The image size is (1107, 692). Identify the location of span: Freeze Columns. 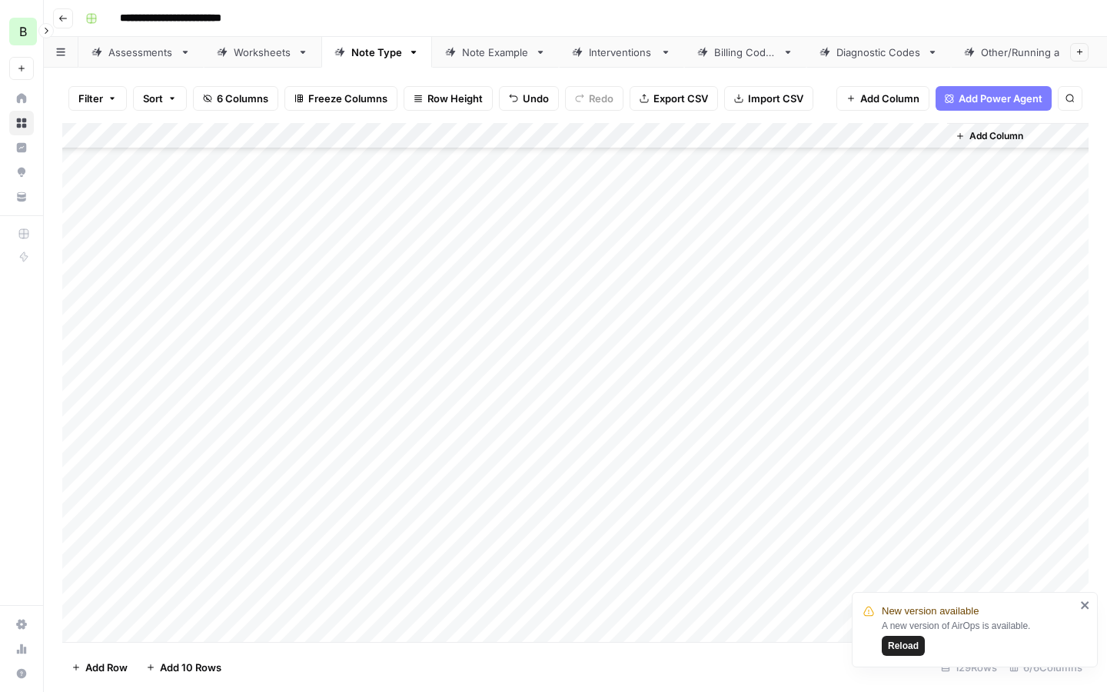
(348, 98).